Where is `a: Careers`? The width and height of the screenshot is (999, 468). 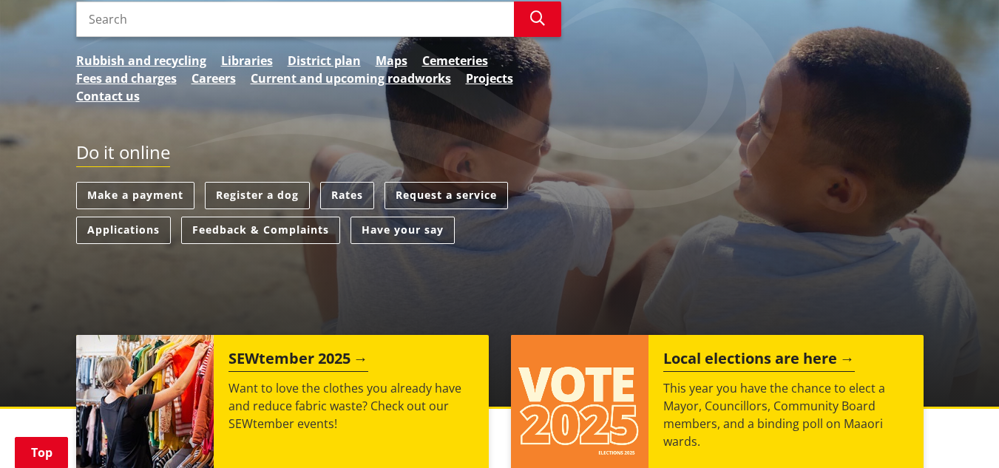 a: Careers is located at coordinates (214, 78).